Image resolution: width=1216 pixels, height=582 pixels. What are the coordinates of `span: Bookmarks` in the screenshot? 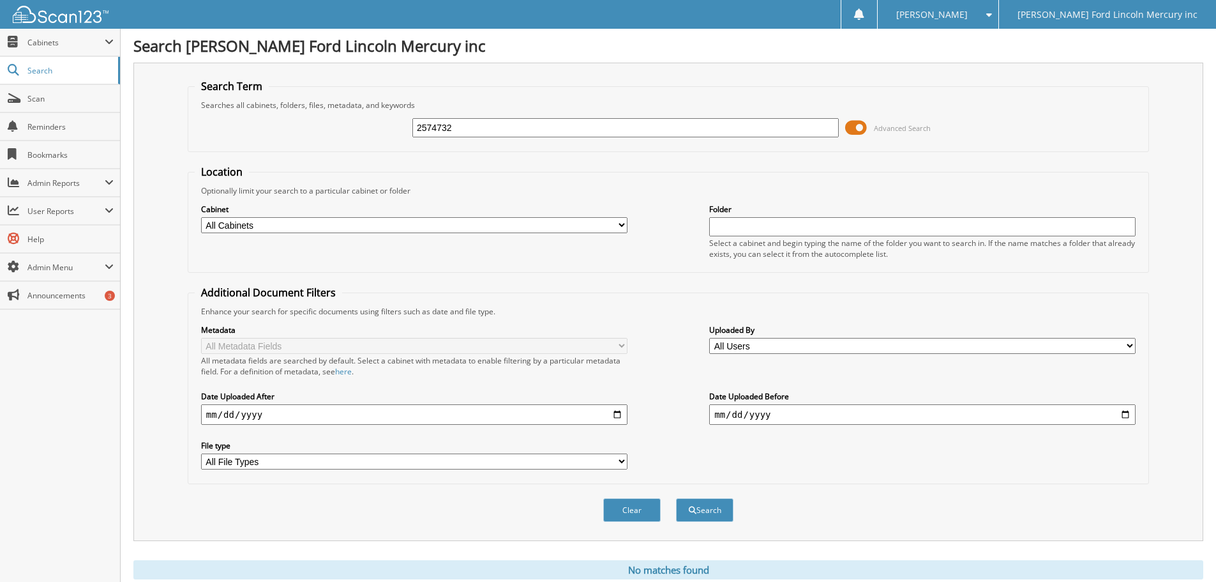 It's located at (70, 155).